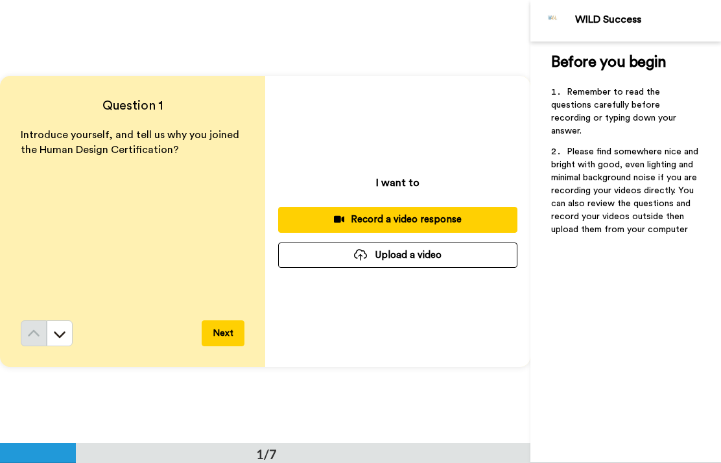  What do you see at coordinates (615, 112) in the screenshot?
I see `span: Remember to read the questions carefully before recording or typing down your answer.` at bounding box center [615, 112].